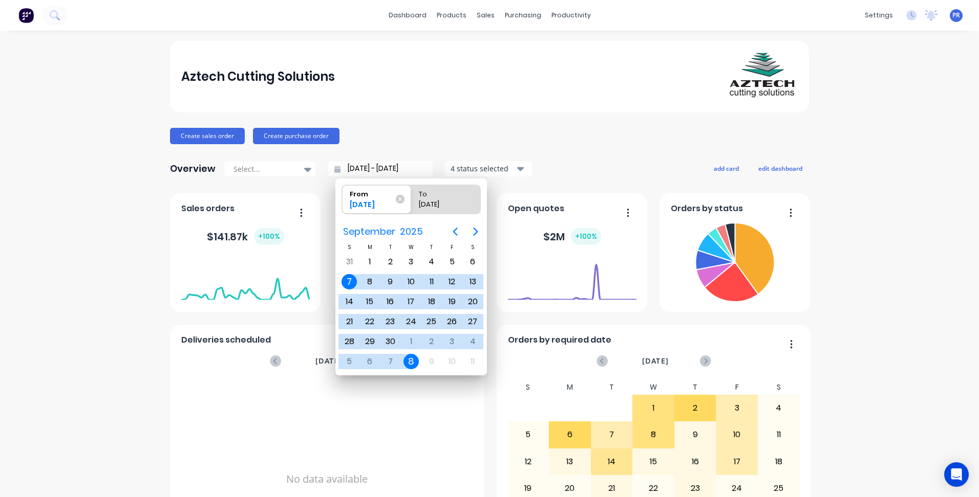  I want to click on div: 18, so click(778, 462).